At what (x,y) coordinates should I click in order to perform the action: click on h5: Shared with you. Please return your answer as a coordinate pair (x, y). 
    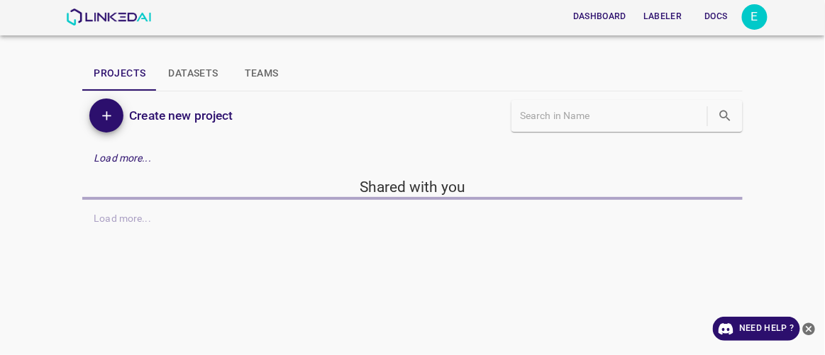
    Looking at the image, I should click on (412, 187).